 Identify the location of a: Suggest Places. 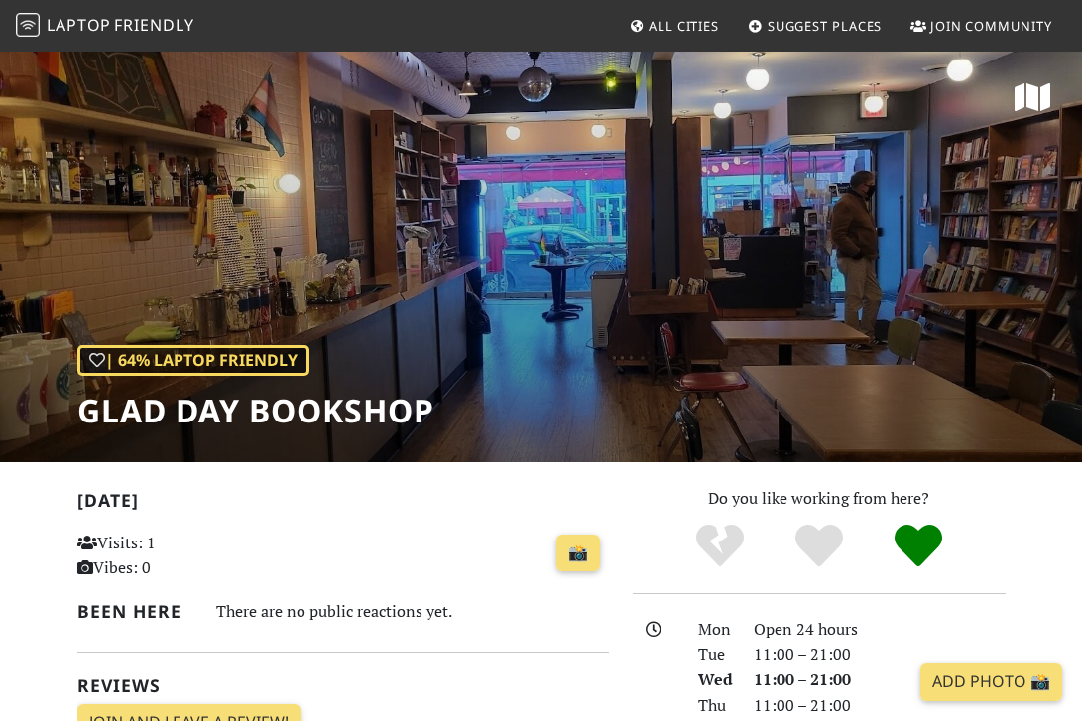
(815, 26).